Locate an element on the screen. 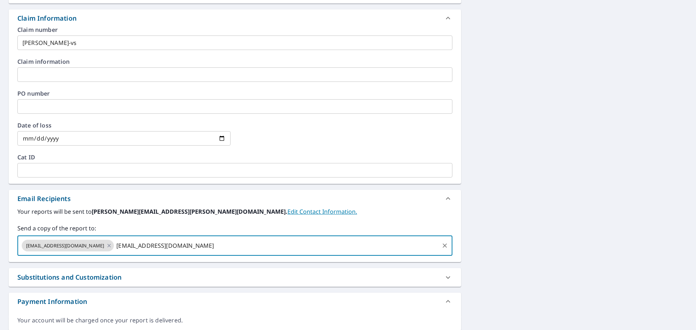  label: Cat ID is located at coordinates (235, 157).